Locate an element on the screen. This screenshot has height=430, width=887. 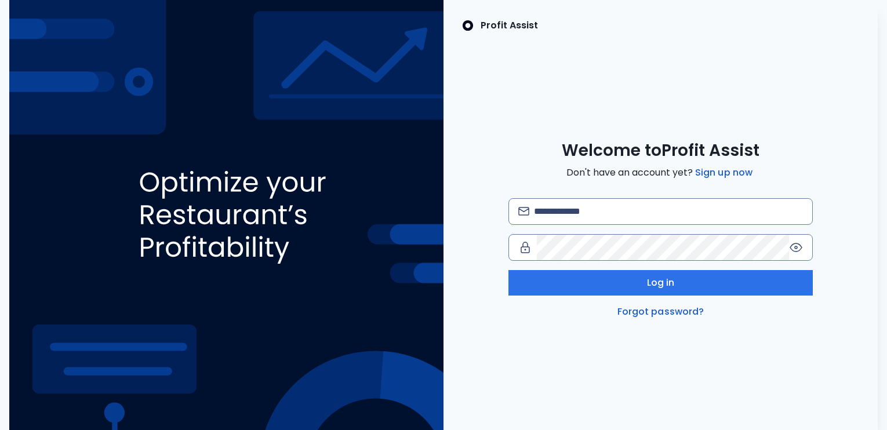
img: SpotOn Logo is located at coordinates (468, 26).